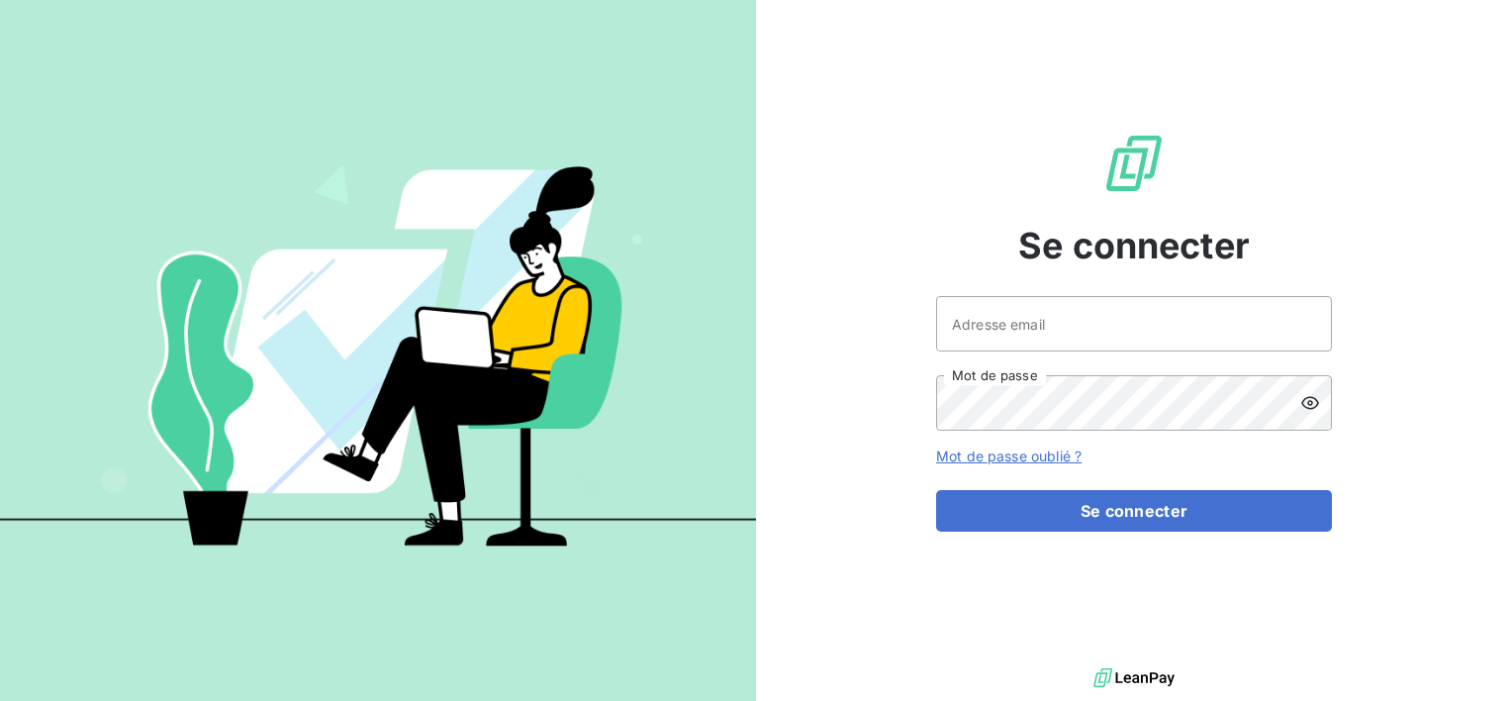  I want to click on span: Se connecter, so click(1134, 245).